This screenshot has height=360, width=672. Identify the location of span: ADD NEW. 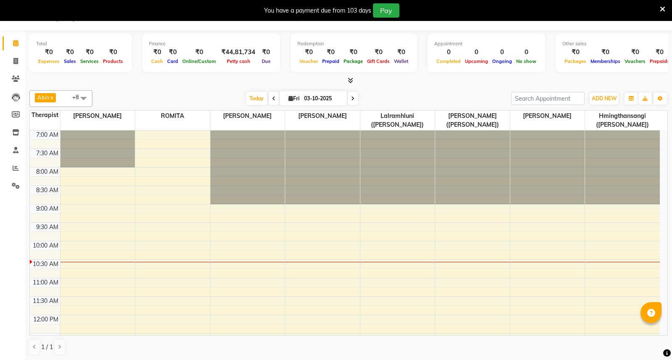
(604, 98).